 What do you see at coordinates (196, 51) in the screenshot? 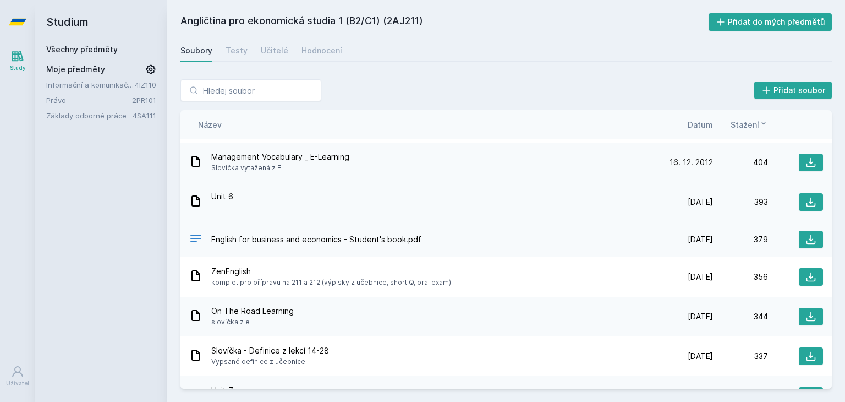
I see `a: Soubory` at bounding box center [196, 51].